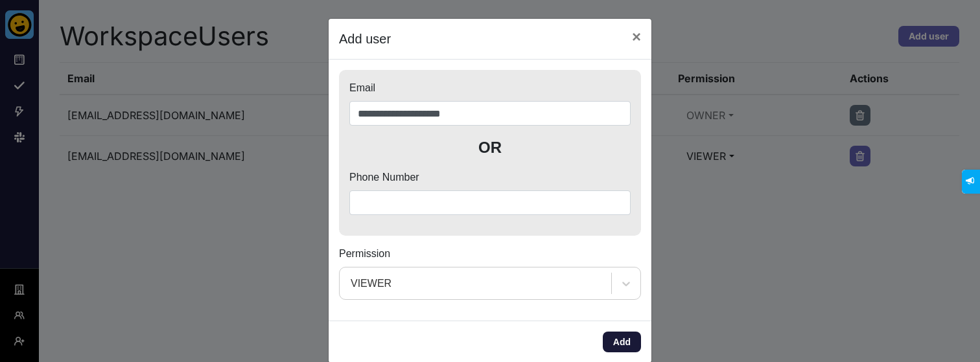 The width and height of the screenshot is (980, 362). What do you see at coordinates (636, 37) in the screenshot?
I see `button: Close` at bounding box center [636, 37].